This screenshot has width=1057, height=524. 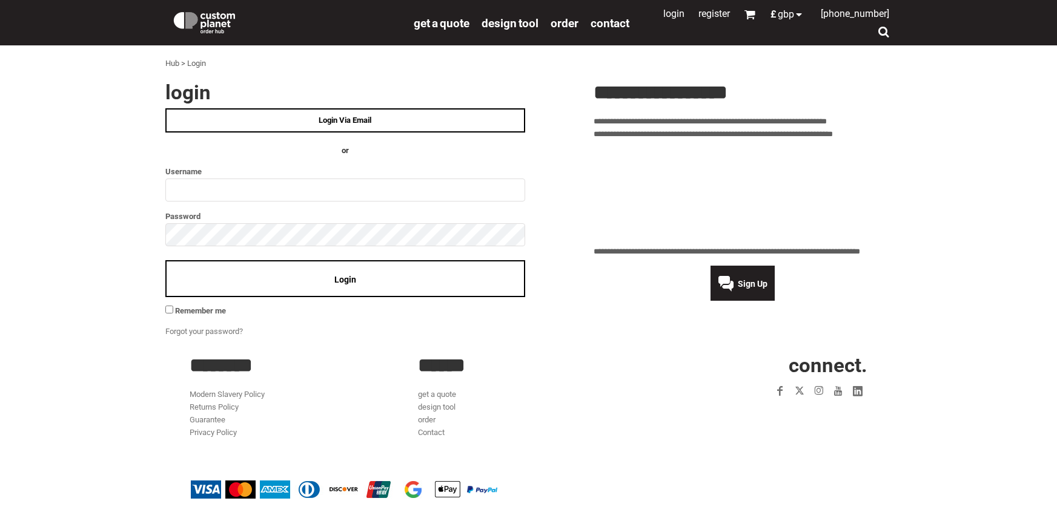 I want to click on a: Custom Planet, so click(x=286, y=21).